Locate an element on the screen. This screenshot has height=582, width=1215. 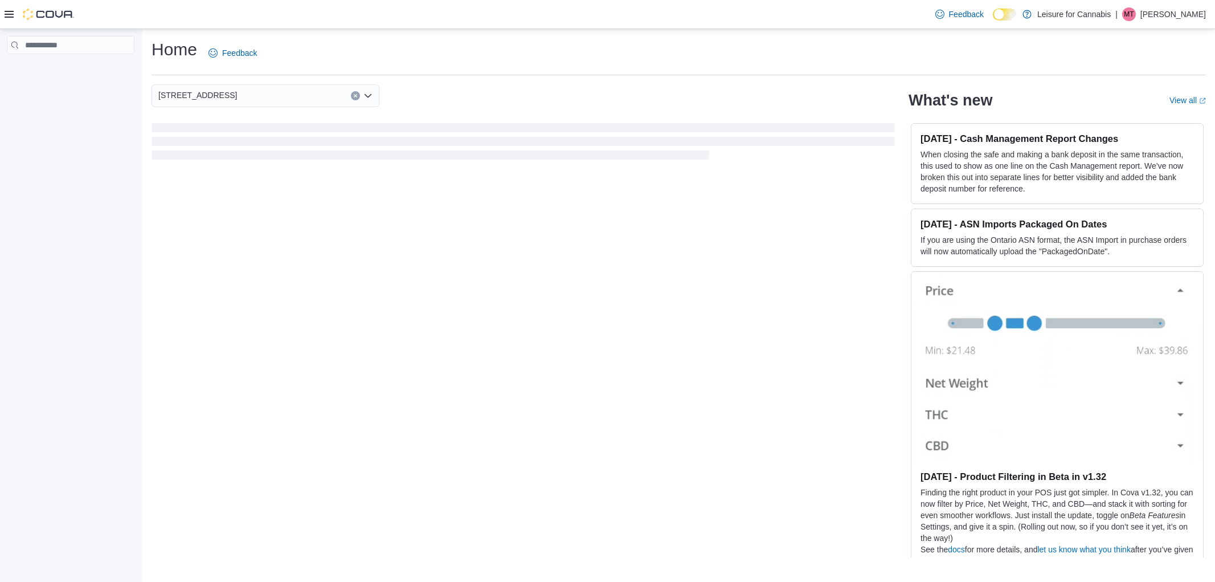
a: View allExternal link is located at coordinates (1188, 100).